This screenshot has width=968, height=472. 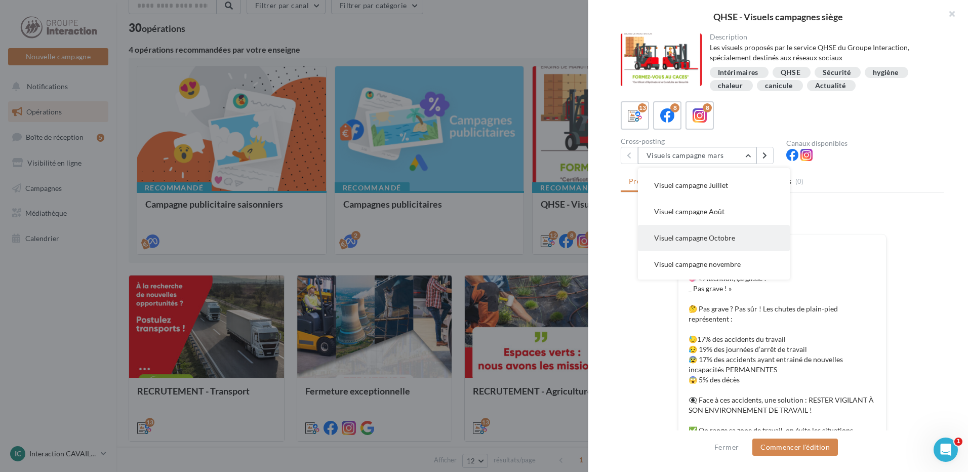 What do you see at coordinates (865, 143) in the screenshot?
I see `div: Canaux disponibles` at bounding box center [865, 143].